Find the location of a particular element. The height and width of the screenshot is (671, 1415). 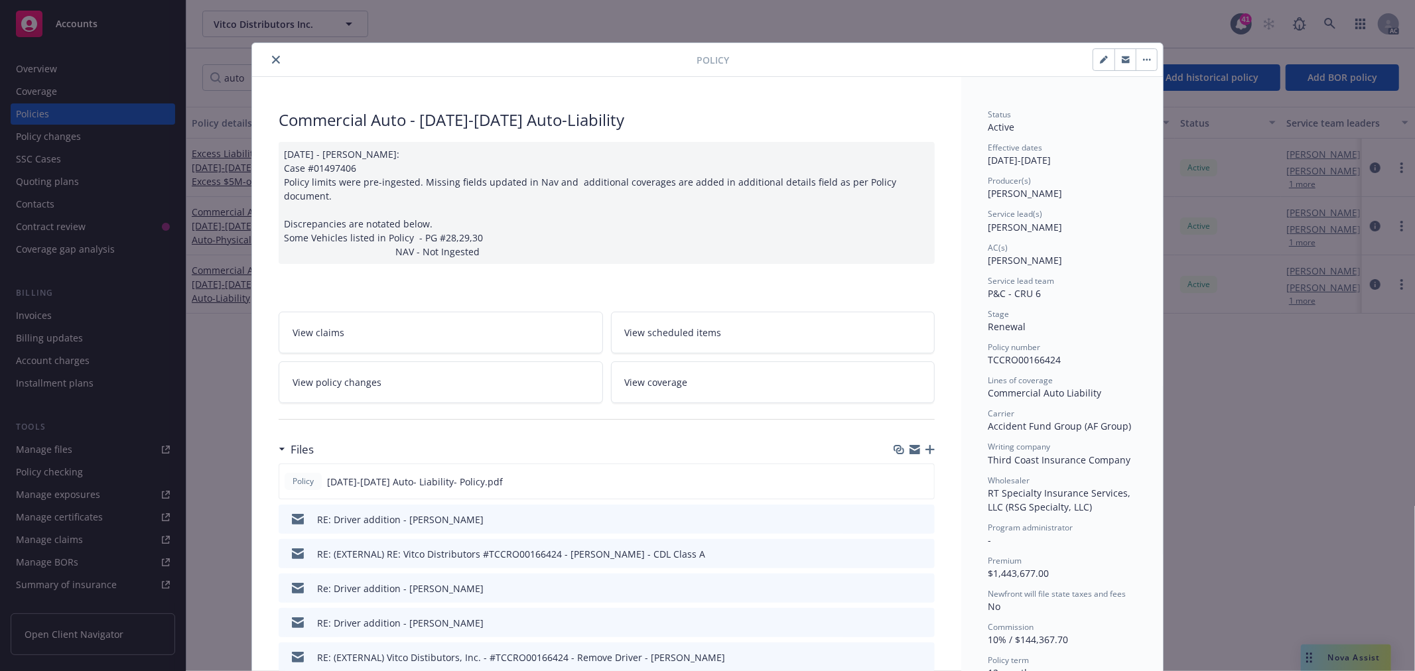

a: View policy changes is located at coordinates (440, 382).